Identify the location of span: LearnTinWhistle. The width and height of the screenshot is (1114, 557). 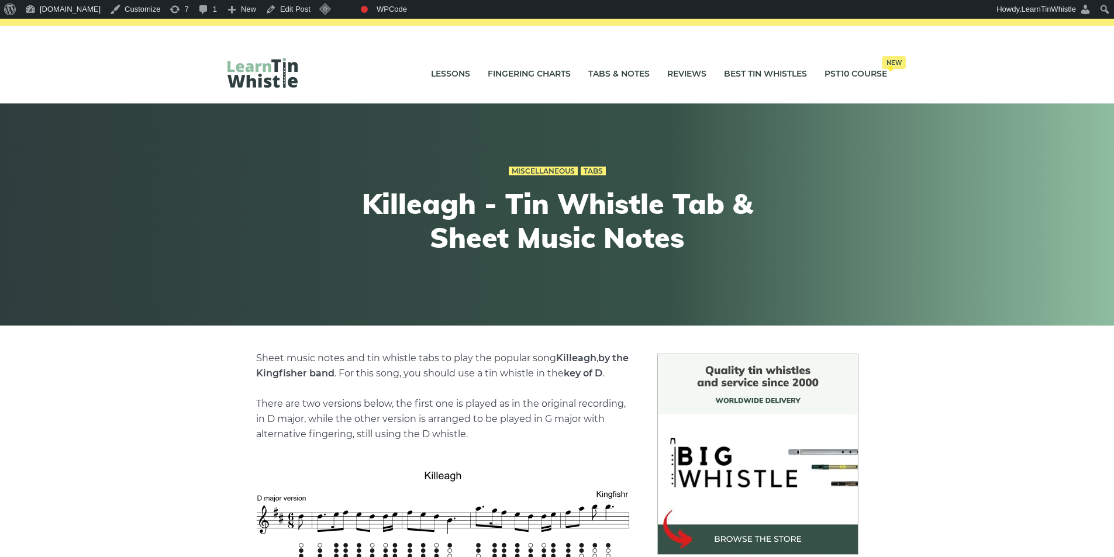
(1048, 9).